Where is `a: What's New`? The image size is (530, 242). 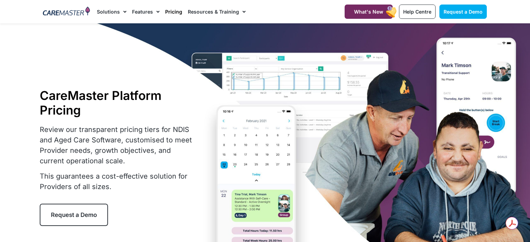
a: What's New is located at coordinates (368, 11).